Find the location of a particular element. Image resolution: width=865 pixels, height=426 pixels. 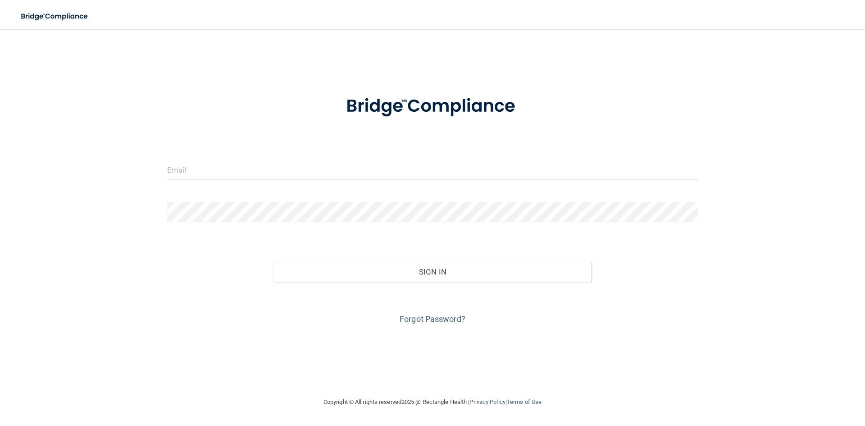

div: Copyright © All rights reserved 2025 @ Rectangle Health | | is located at coordinates (432, 402).